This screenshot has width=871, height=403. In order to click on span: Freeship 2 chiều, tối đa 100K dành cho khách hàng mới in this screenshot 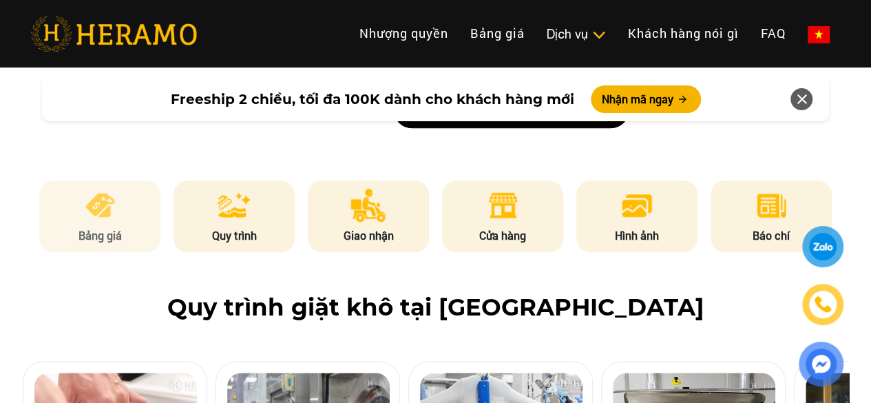, I will do `click(373, 99)`.